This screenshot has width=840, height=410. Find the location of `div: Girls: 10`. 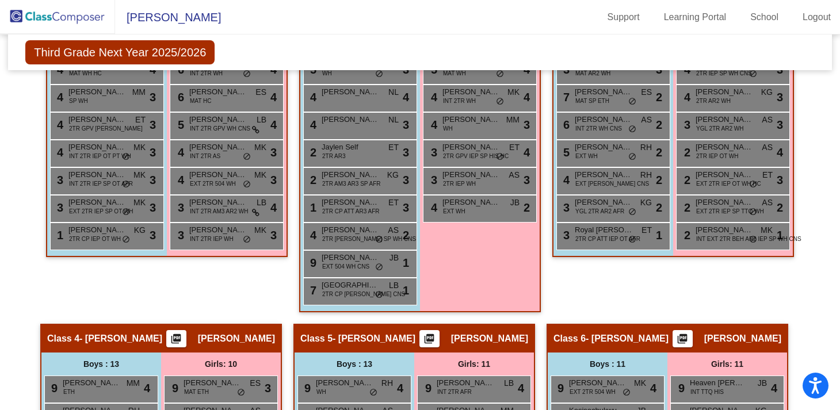

div: Girls: 10 is located at coordinates (221, 364).